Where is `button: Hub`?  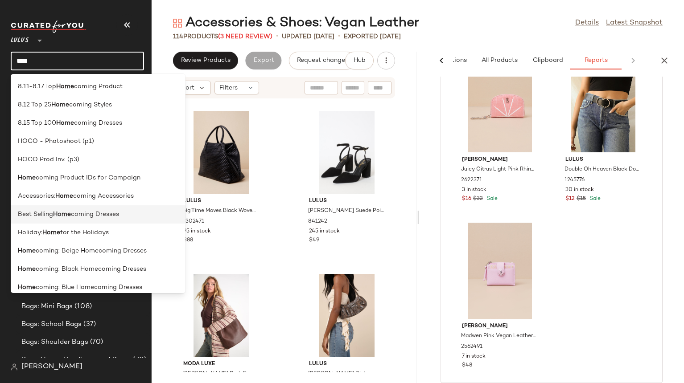
button: Hub is located at coordinates (359, 61).